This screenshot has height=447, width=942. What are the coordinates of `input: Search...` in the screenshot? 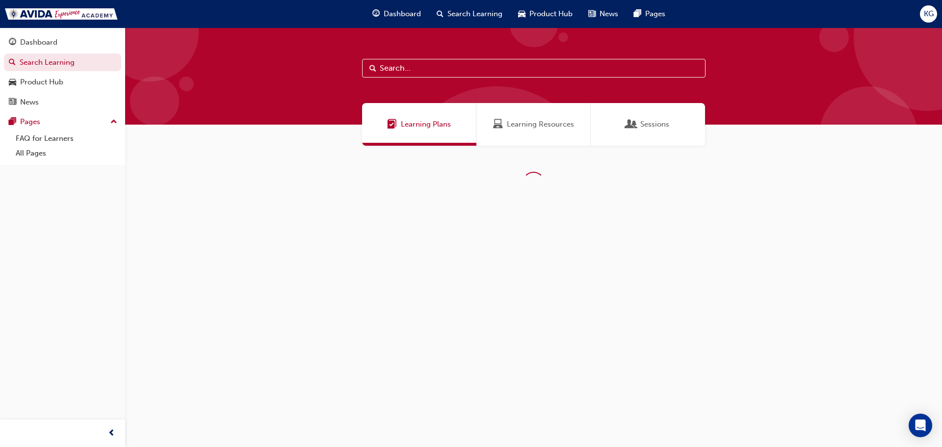 It's located at (534, 68).